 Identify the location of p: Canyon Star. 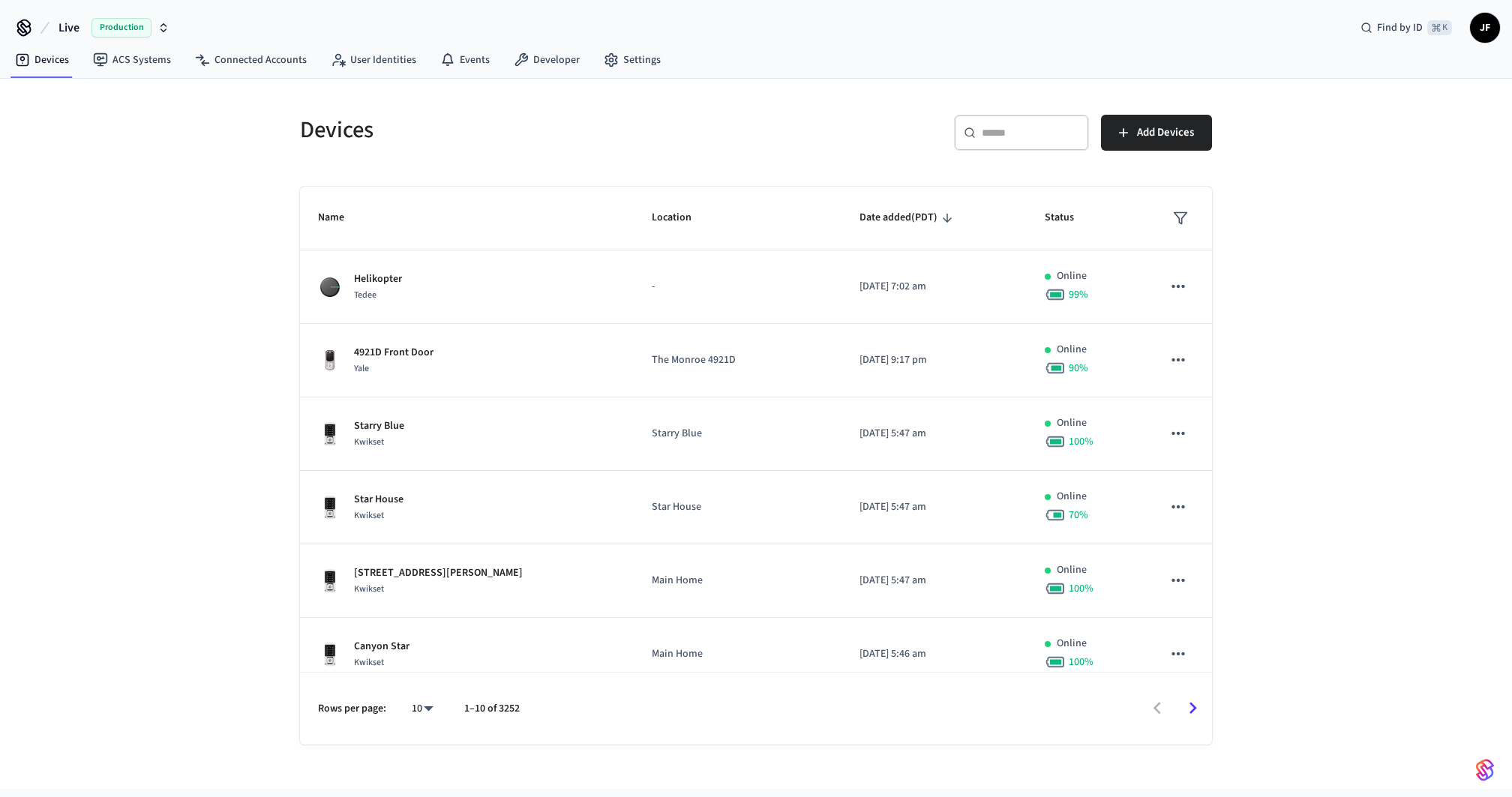
(381, 647).